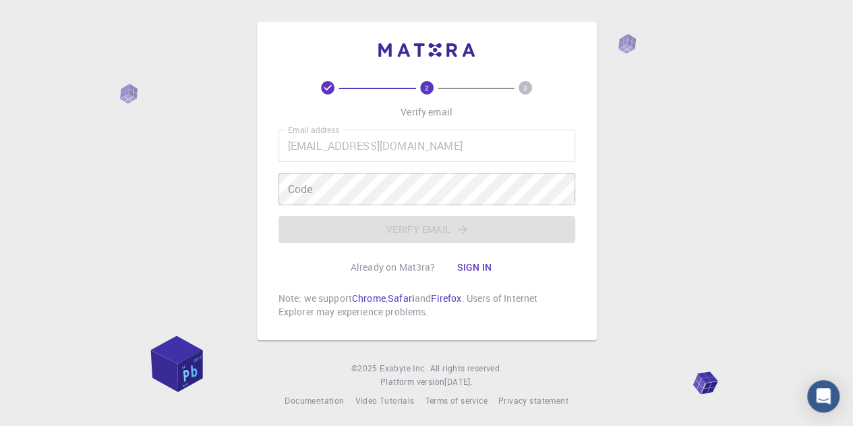 Image resolution: width=853 pixels, height=426 pixels. Describe the element at coordinates (474, 267) in the screenshot. I see `a: Sign in` at that location.